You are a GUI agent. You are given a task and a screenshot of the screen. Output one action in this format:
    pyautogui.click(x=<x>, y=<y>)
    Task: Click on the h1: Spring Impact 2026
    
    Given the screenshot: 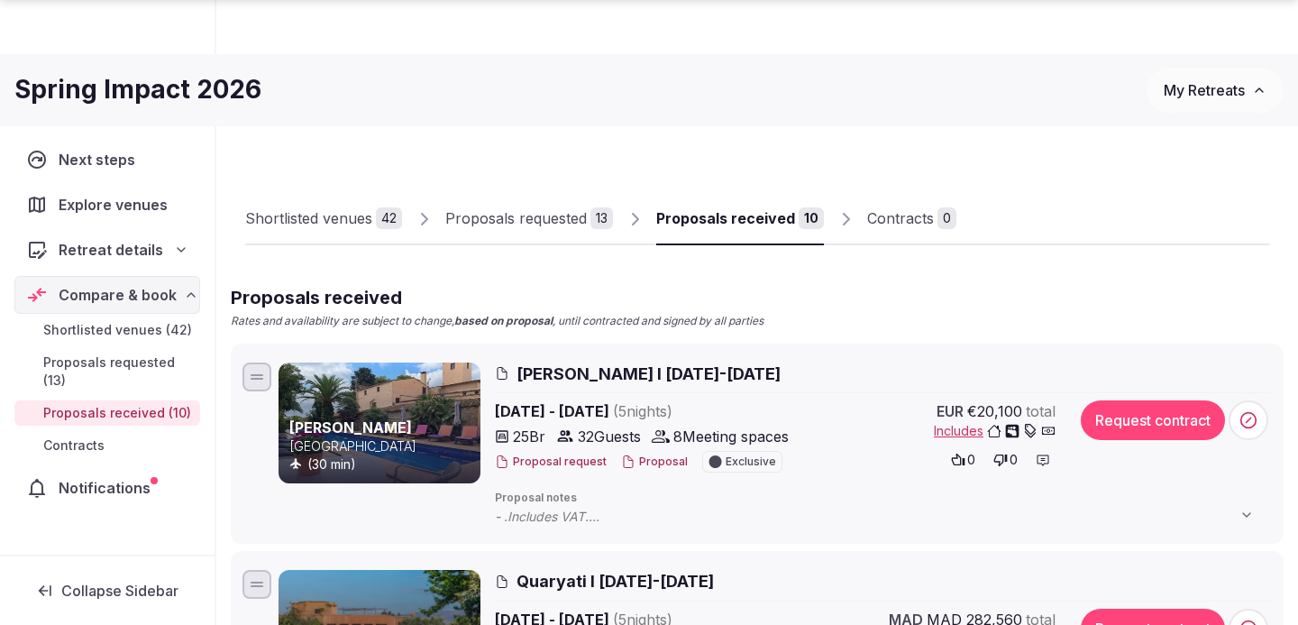 What is the action you would take?
    pyautogui.click(x=138, y=89)
    